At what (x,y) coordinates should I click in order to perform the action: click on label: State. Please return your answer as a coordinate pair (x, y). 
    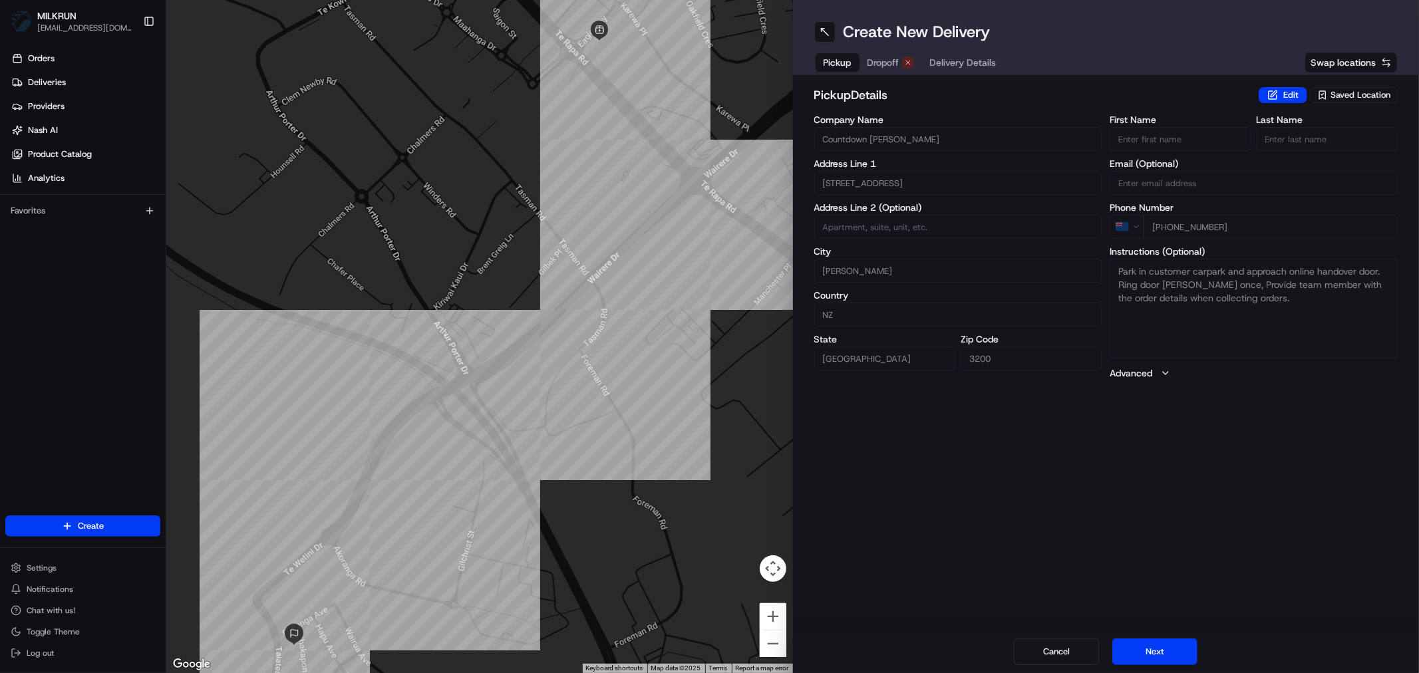
    Looking at the image, I should click on (885, 339).